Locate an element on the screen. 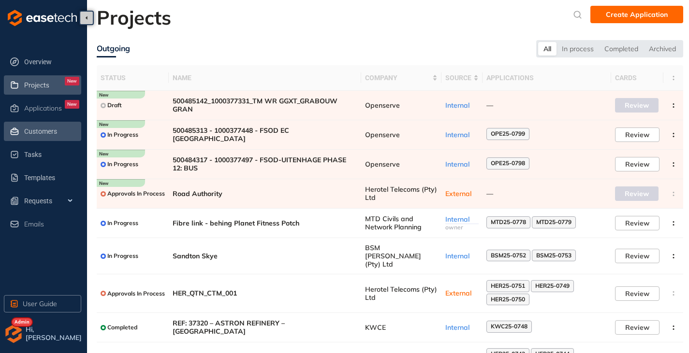 This screenshot has width=689, height=353. span: HER25-0750 is located at coordinates (508, 300).